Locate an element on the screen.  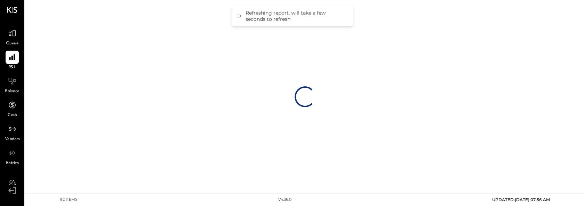
a: Queue is located at coordinates (12, 37).